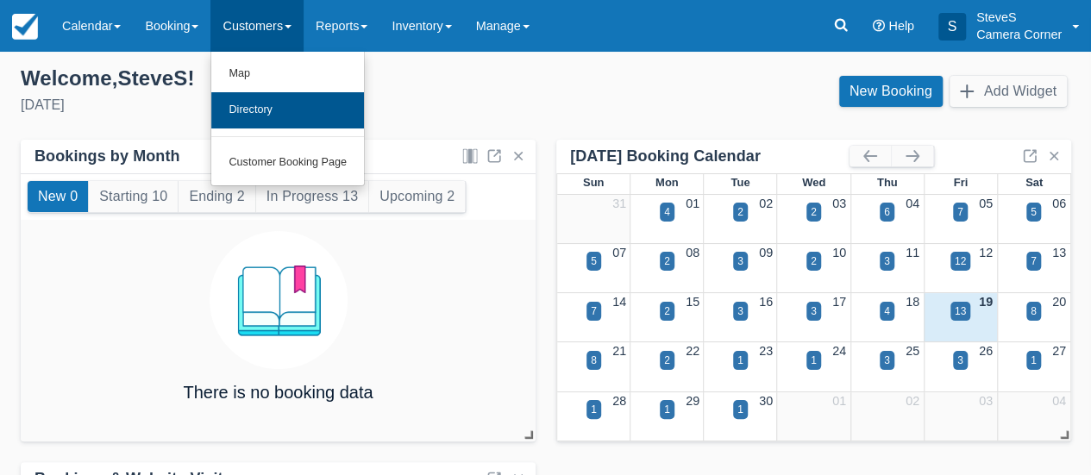  What do you see at coordinates (766, 253) in the screenshot?
I see `a: 09` at bounding box center [766, 253].